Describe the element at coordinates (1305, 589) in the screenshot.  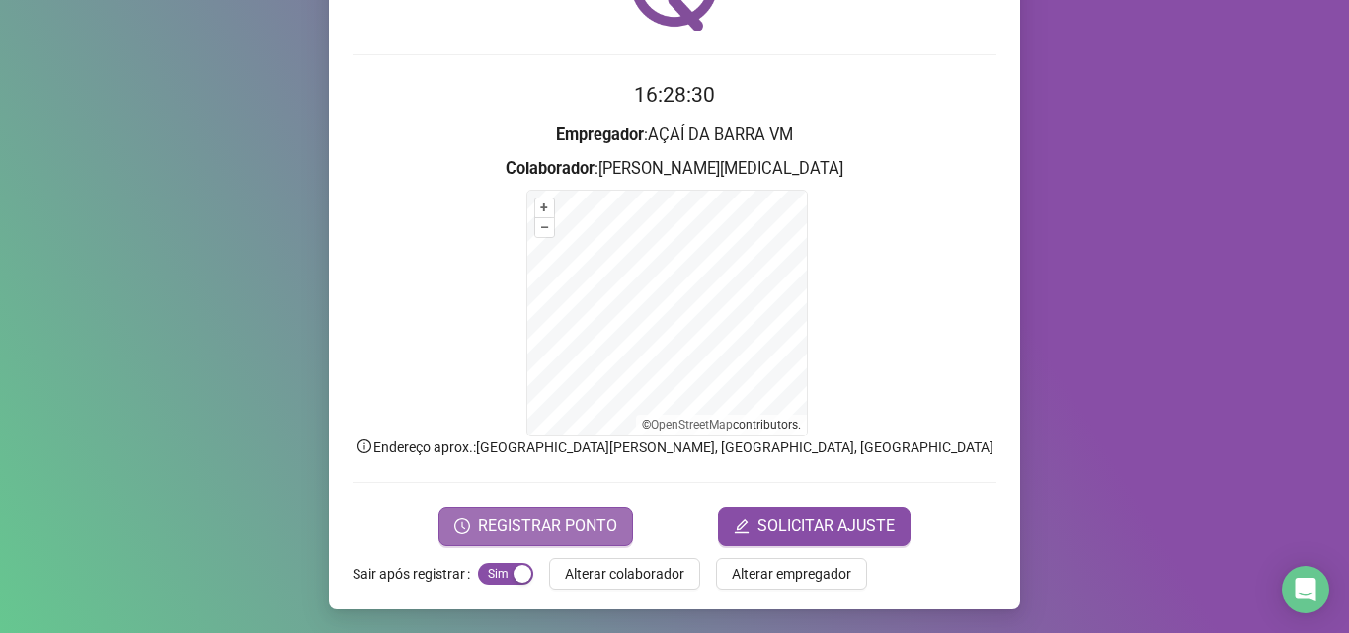
I see `div: Open Intercom Messenger` at that location.